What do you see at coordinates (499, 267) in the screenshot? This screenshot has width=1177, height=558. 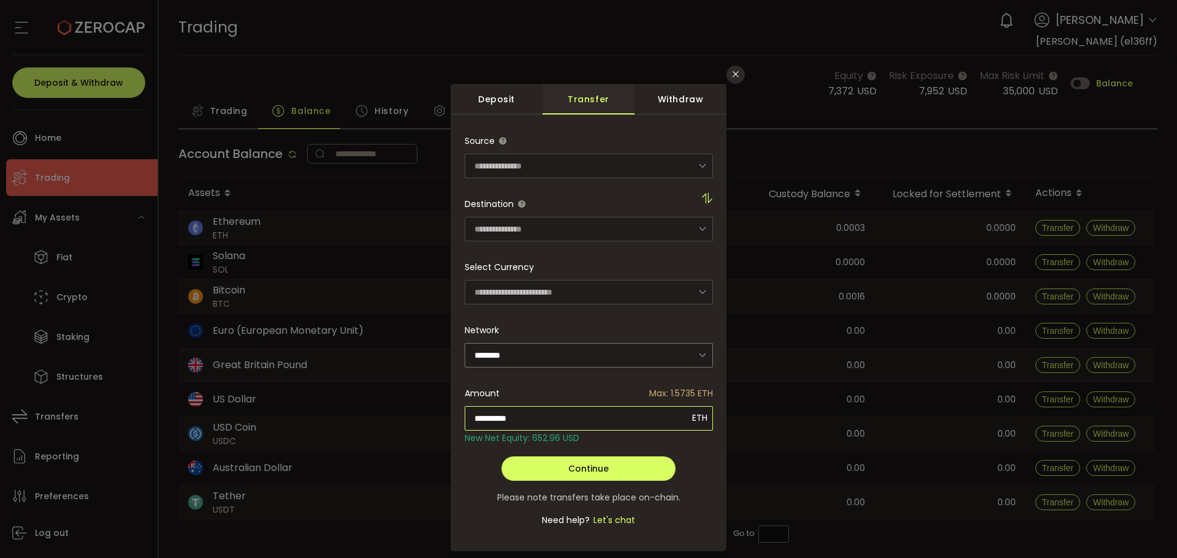 I see `label: Select Currency` at bounding box center [499, 267].